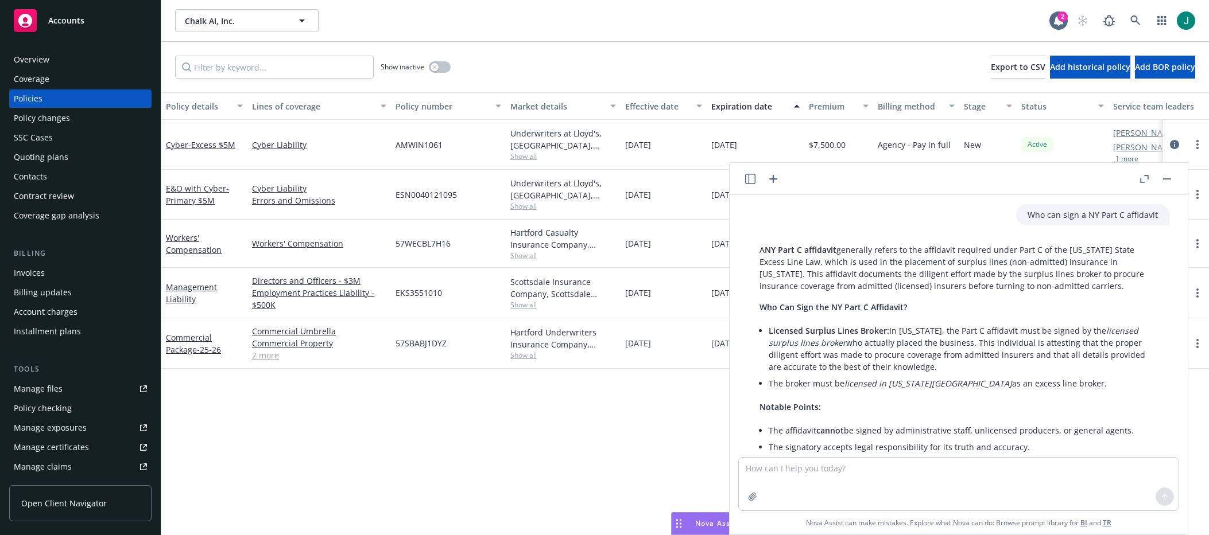  What do you see at coordinates (1174, 145) in the screenshot?
I see `a: circleInformation` at bounding box center [1174, 145].